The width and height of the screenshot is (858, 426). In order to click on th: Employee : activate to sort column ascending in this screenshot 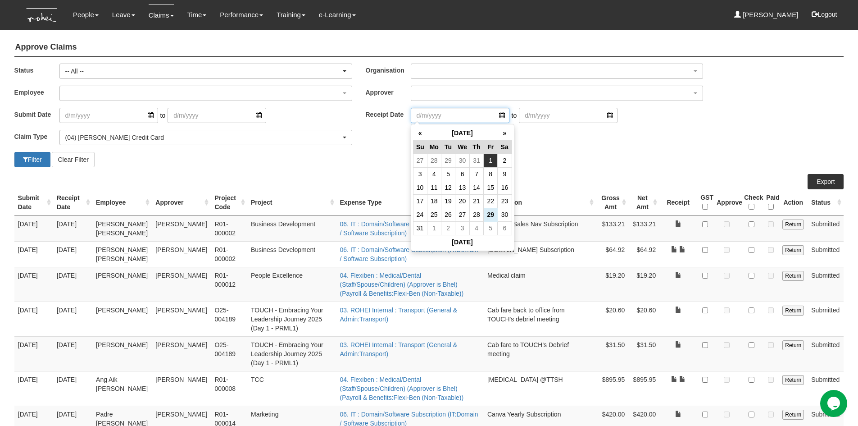, I will do `click(122, 202)`.